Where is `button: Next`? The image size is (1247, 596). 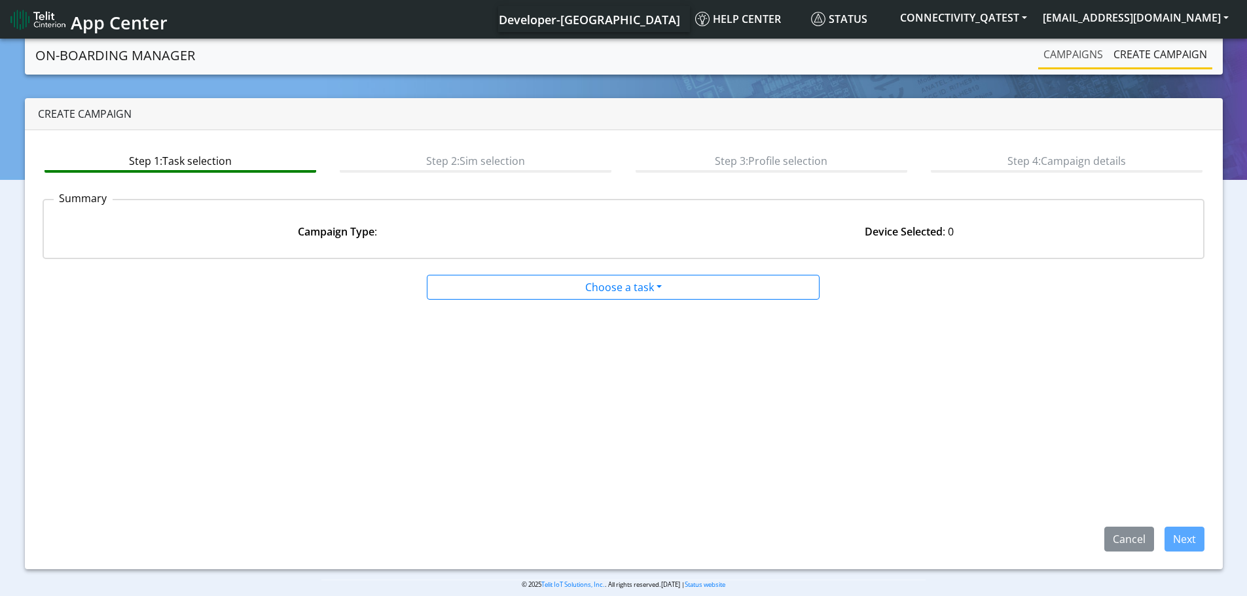 button: Next is located at coordinates (1184, 540).